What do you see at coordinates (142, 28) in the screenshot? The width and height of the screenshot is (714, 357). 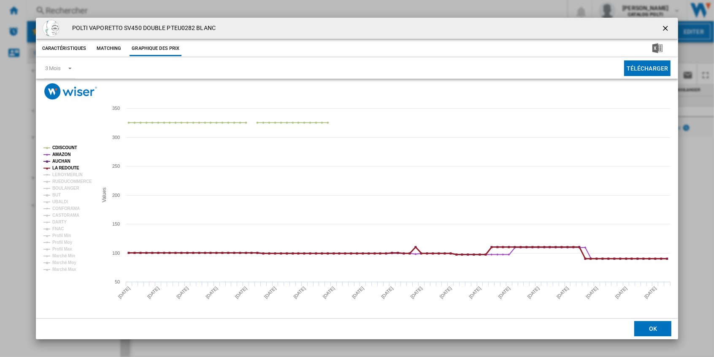 I see `h4: POLTI VAPORETTO SV450 DOUBLE PTEU0282 BLANC` at bounding box center [142, 28].